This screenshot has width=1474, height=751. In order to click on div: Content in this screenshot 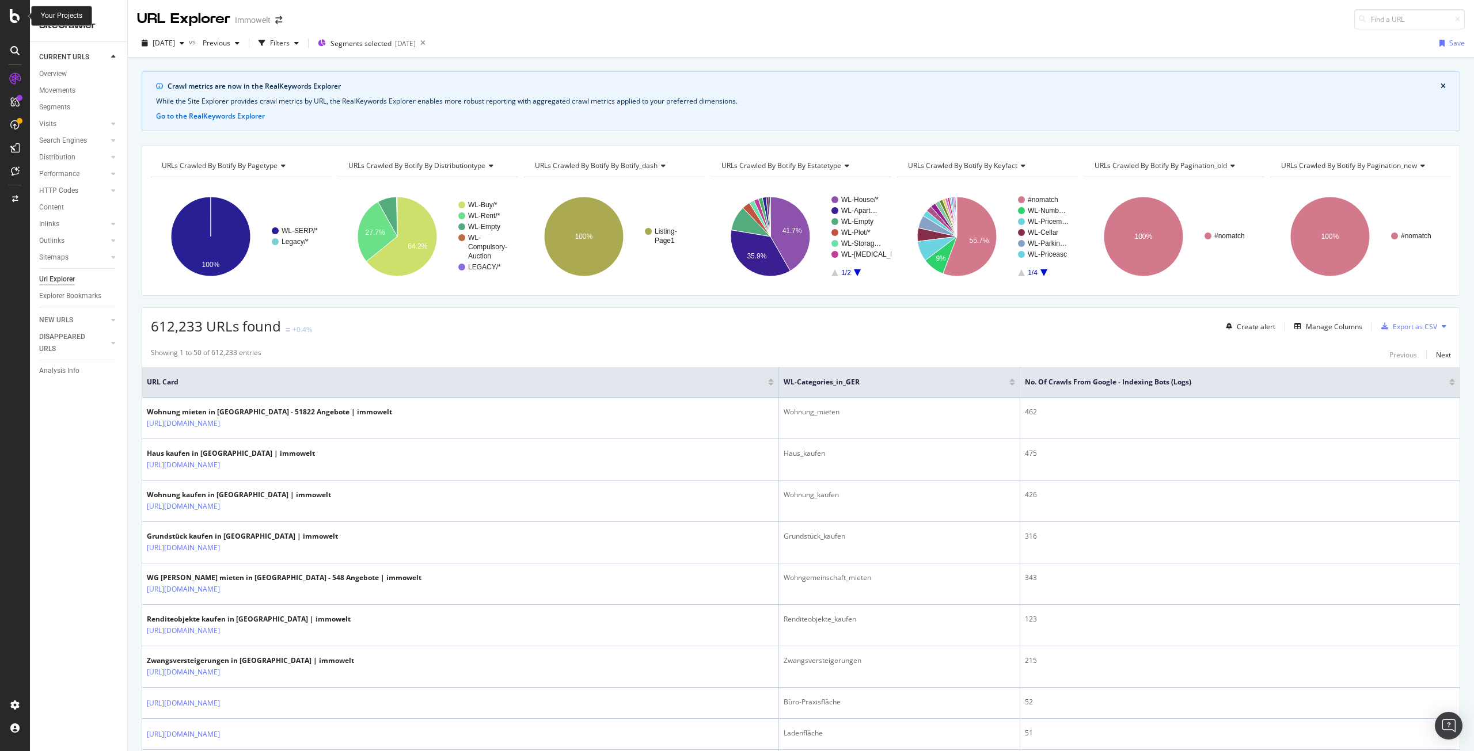, I will do `click(51, 207)`.